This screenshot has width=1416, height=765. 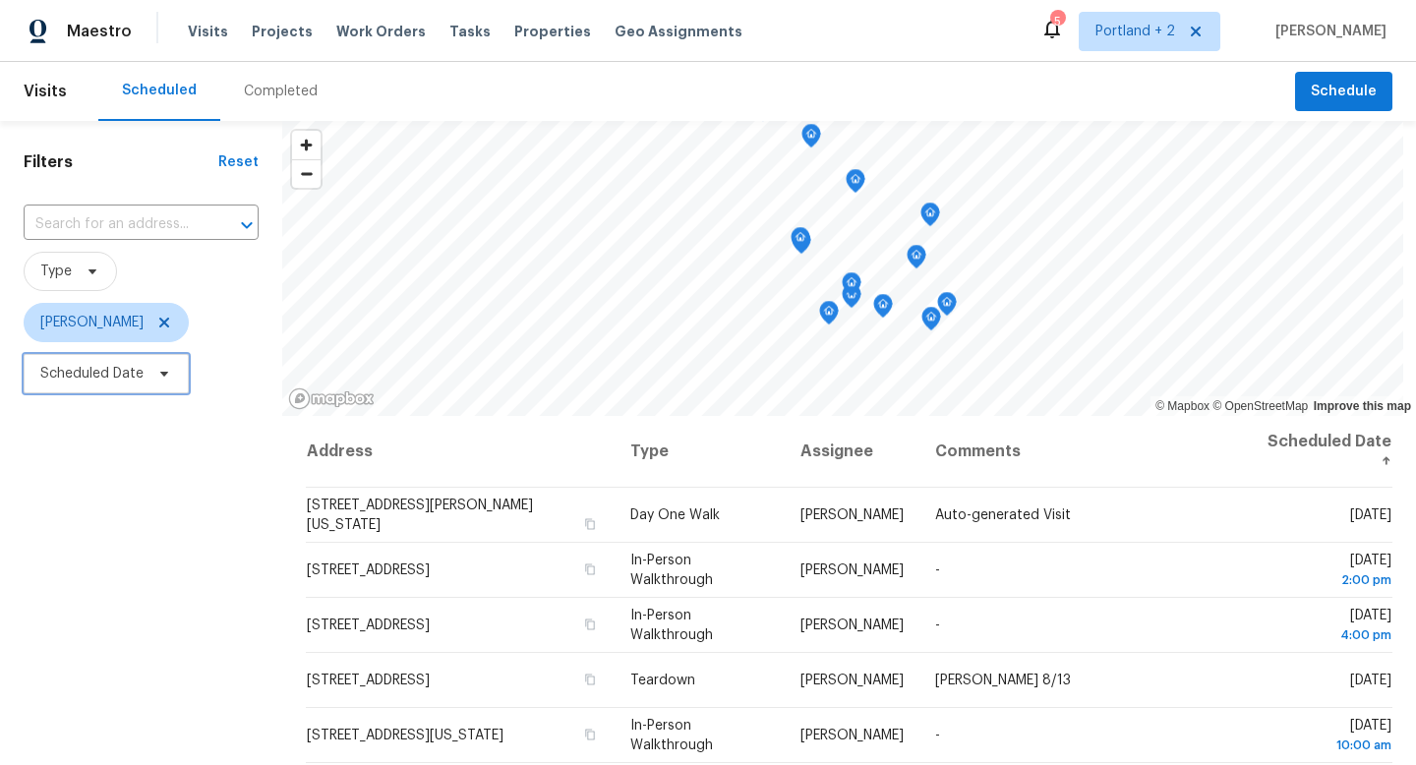 What do you see at coordinates (1318, 451) in the screenshot?
I see `th: Scheduled Date ↑` at bounding box center [1318, 451].